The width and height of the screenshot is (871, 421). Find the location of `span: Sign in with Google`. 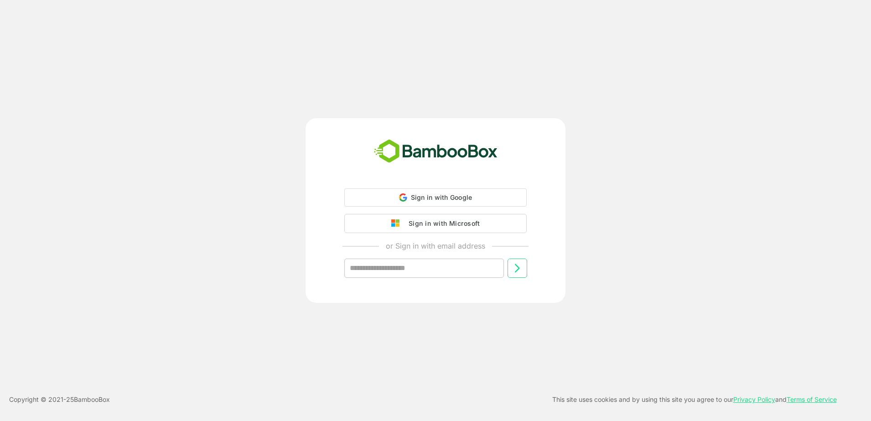

span: Sign in with Google is located at coordinates (441, 197).